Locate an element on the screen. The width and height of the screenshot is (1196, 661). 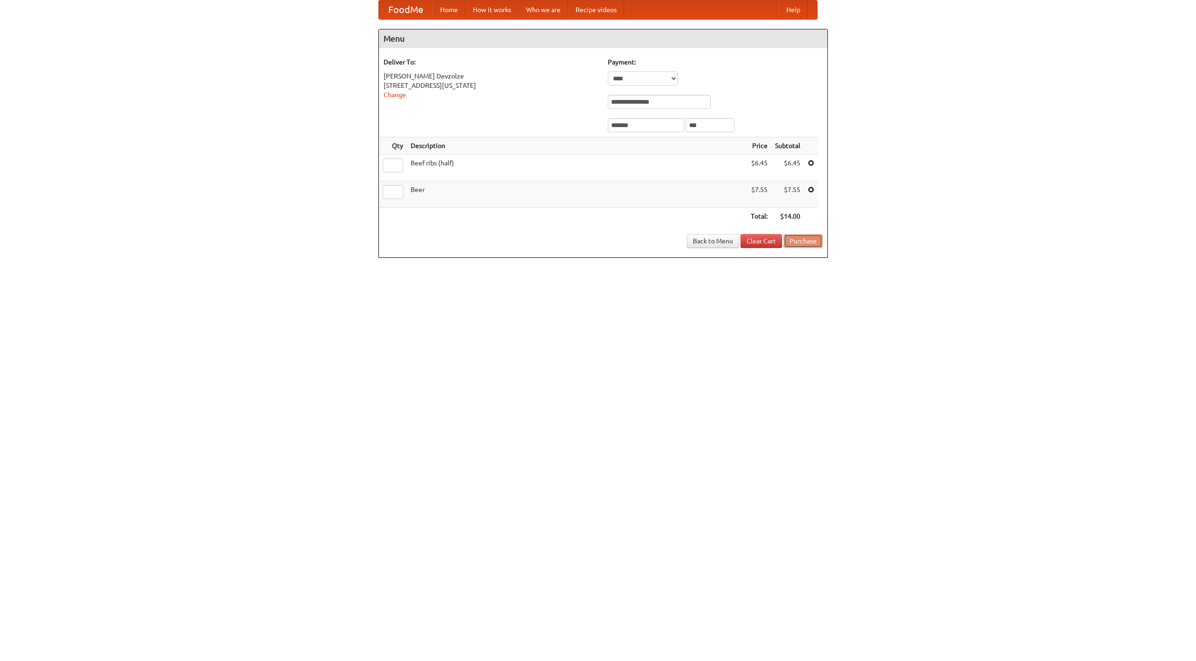
th: Total: is located at coordinates (759, 216).